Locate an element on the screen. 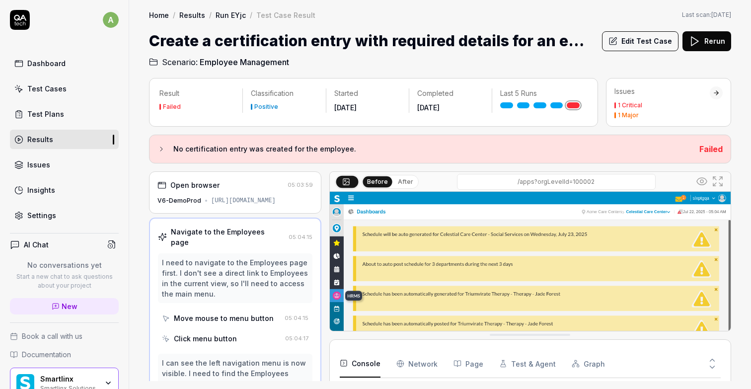 The width and height of the screenshot is (751, 389). div: 1 Critical is located at coordinates (630, 105).